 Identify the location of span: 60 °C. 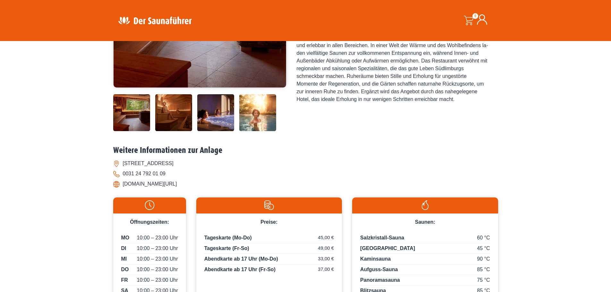
(484, 238).